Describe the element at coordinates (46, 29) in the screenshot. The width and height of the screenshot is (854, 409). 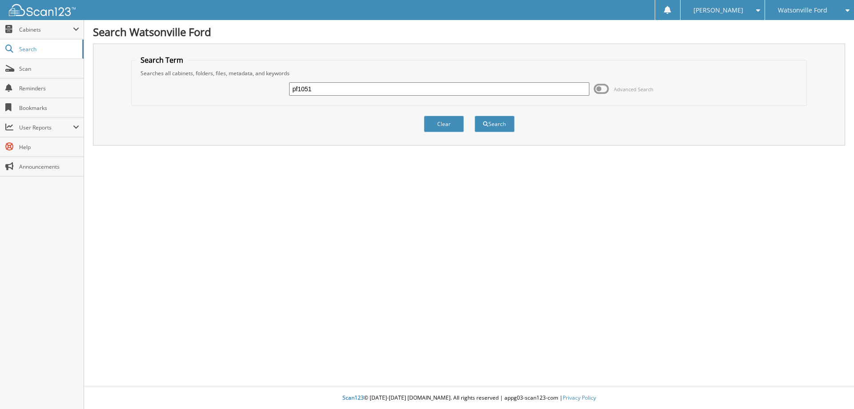
I see `span: Cabinets` at that location.